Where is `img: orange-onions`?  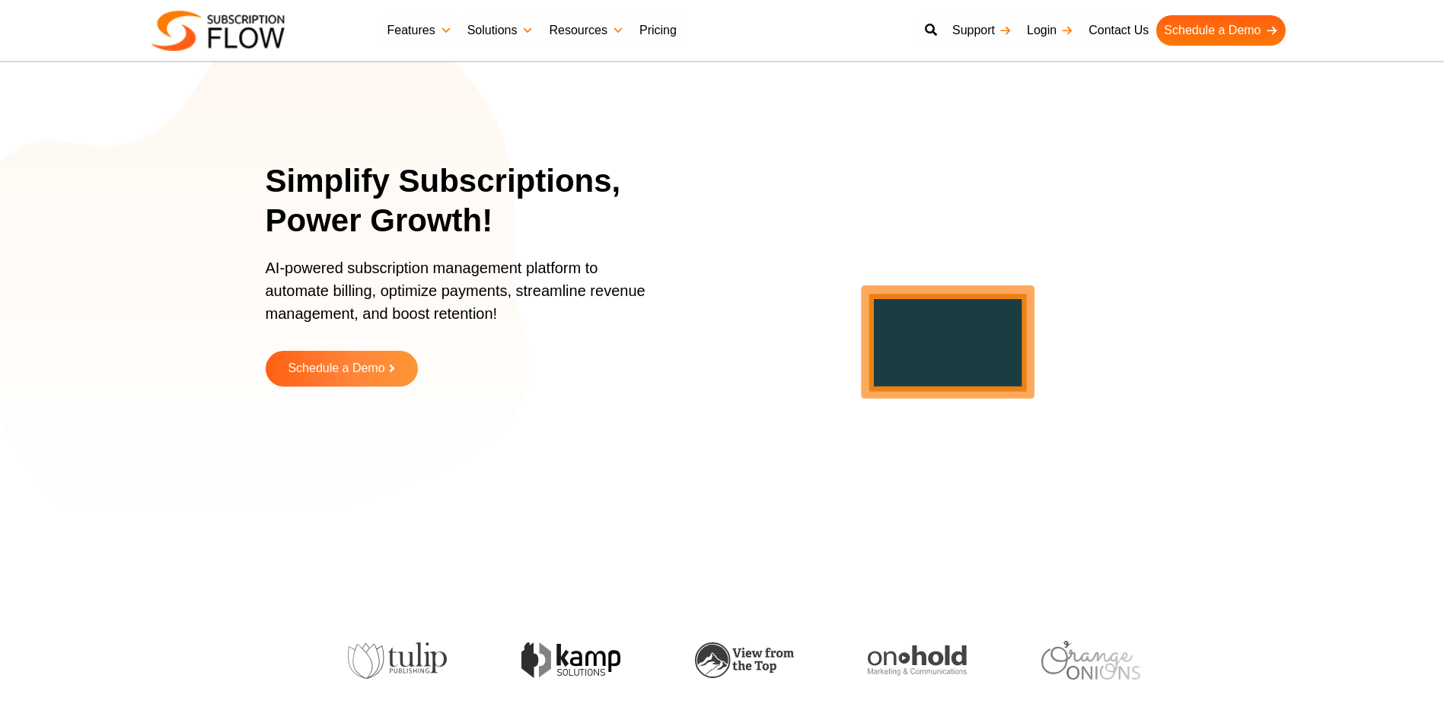 img: orange-onions is located at coordinates (1090, 660).